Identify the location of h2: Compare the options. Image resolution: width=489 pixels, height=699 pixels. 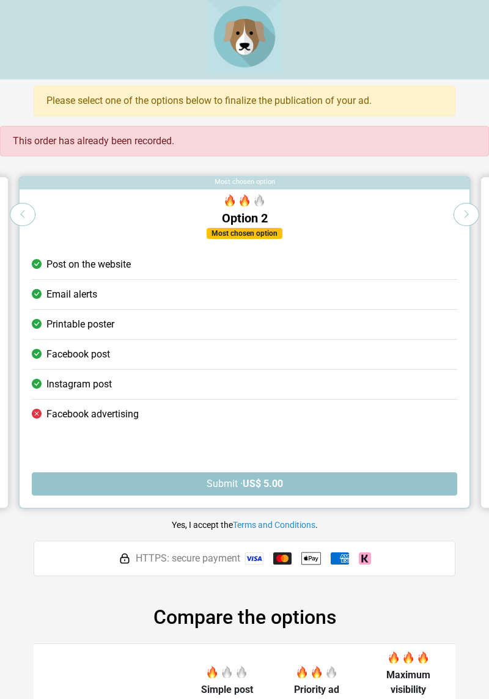
(244, 617).